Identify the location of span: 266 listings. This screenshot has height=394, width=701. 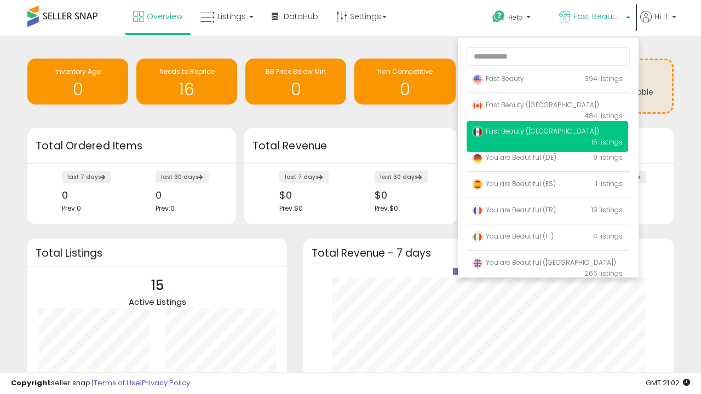
(604, 273).